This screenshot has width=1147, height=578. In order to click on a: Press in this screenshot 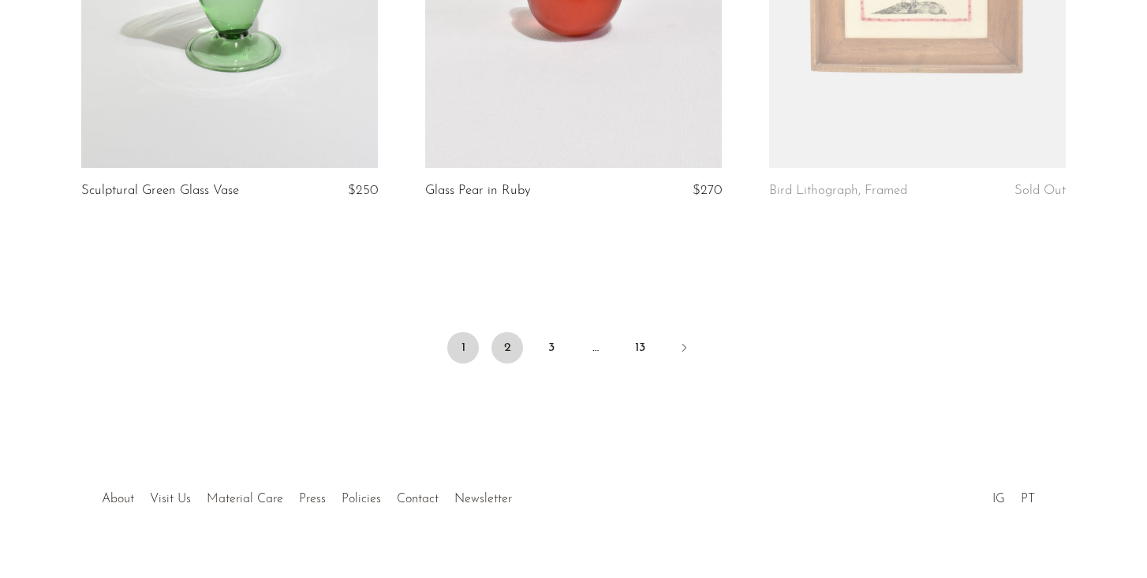, I will do `click(312, 499)`.